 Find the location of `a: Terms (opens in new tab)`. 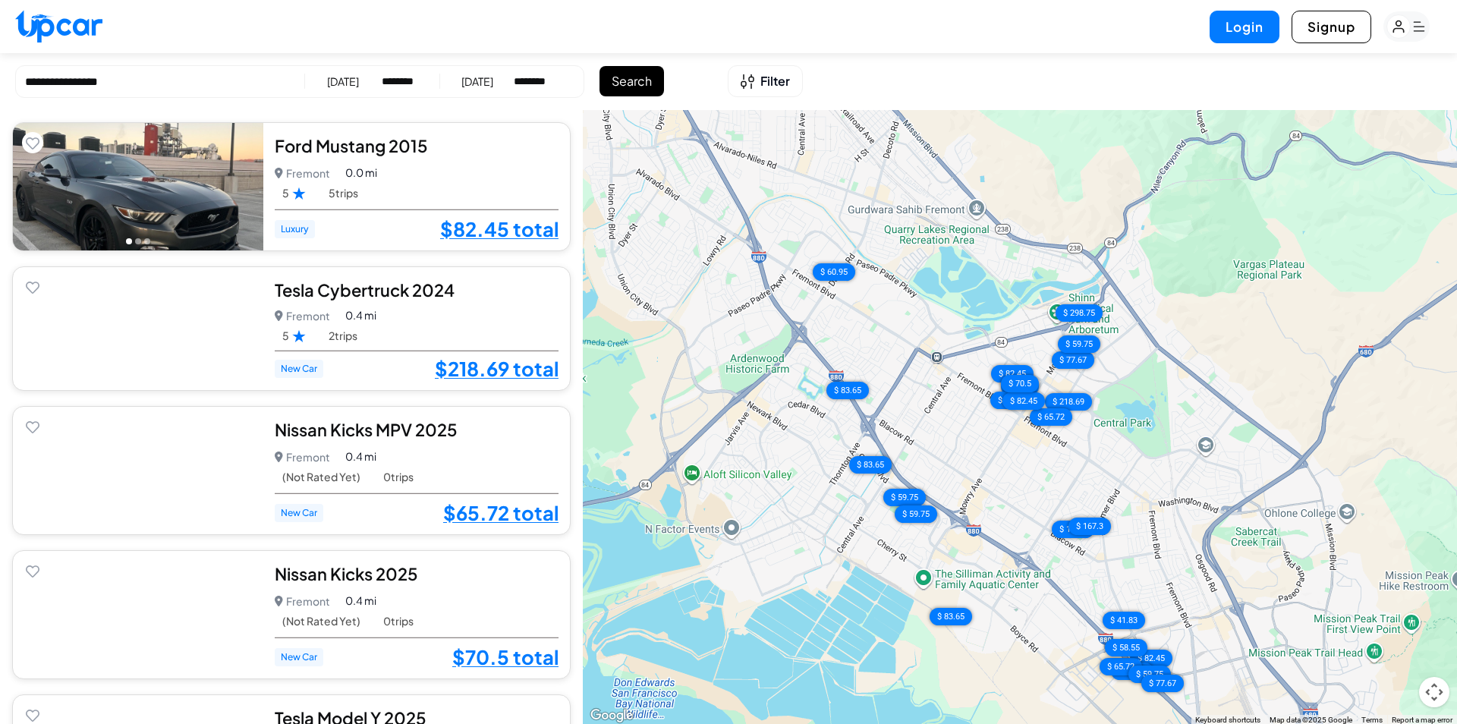

a: Terms (opens in new tab) is located at coordinates (1372, 720).